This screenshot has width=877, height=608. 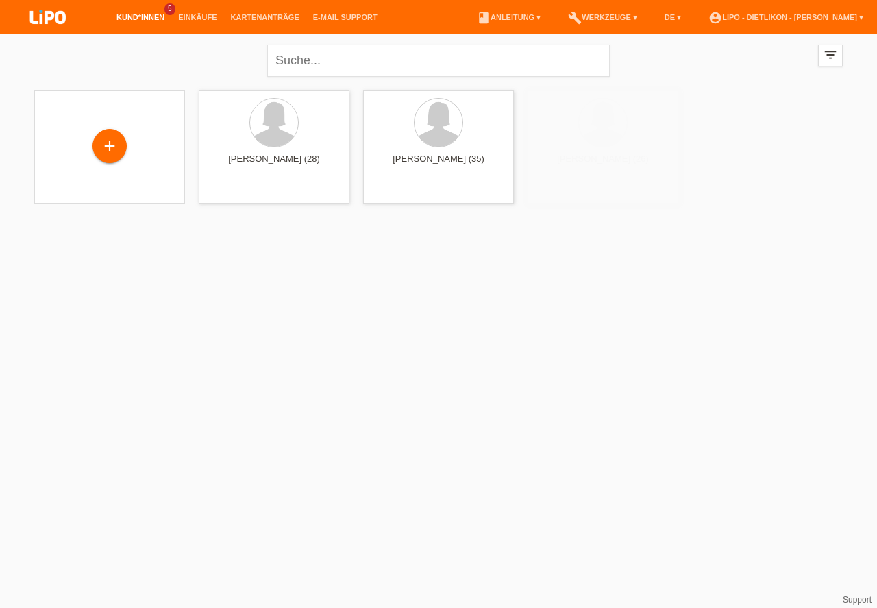 I want to click on div: Kund*in hinzufügen, so click(x=110, y=146).